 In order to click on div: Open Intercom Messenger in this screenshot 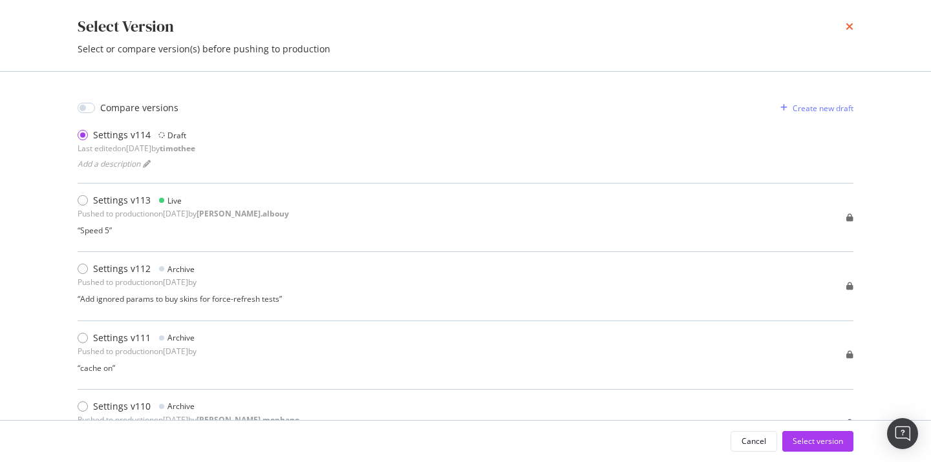, I will do `click(903, 434)`.